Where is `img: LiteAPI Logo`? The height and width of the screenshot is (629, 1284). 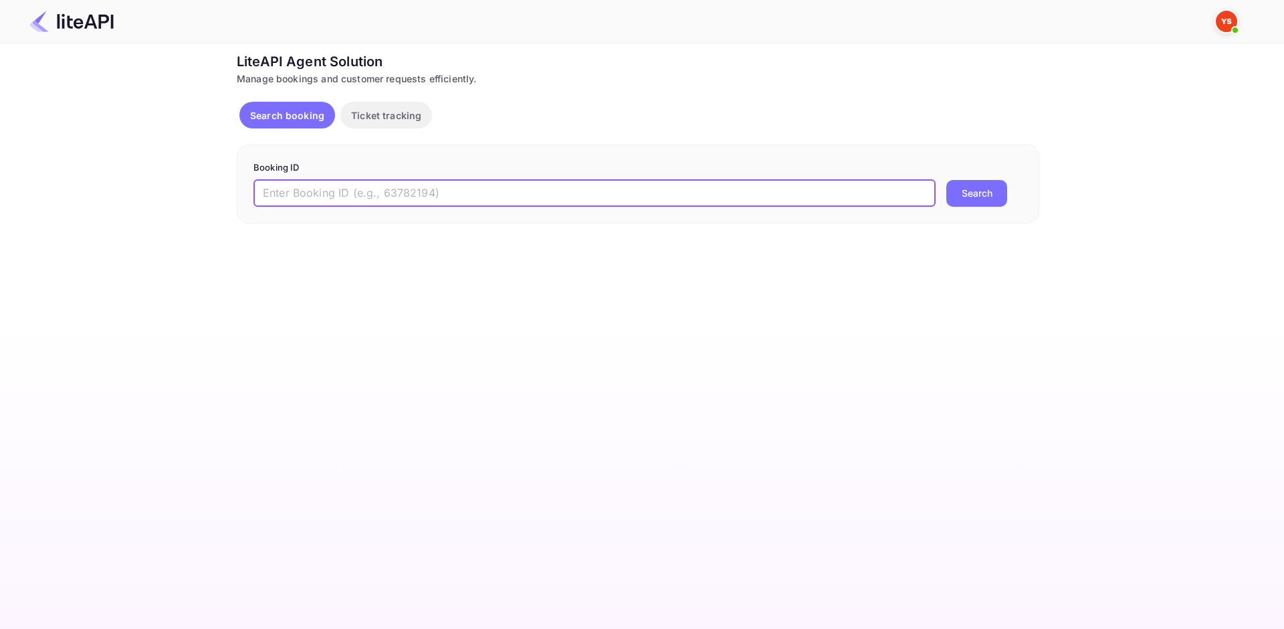 img: LiteAPI Logo is located at coordinates (72, 21).